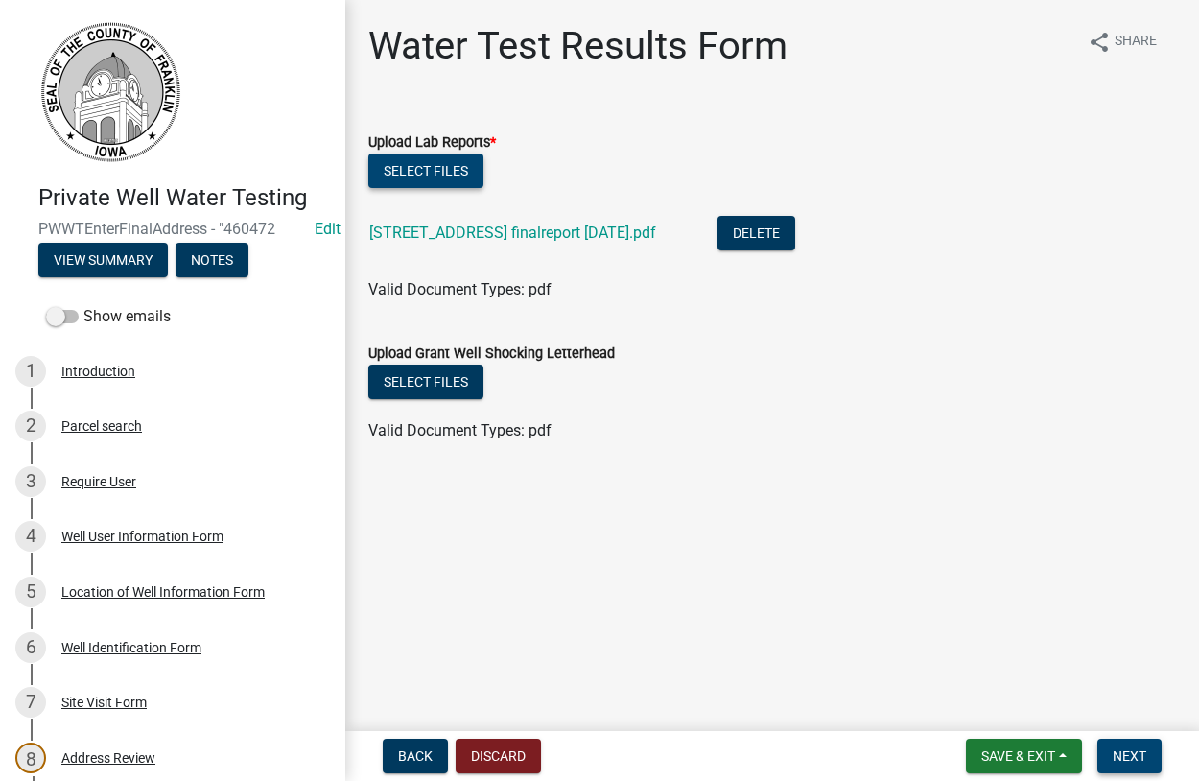  Describe the element at coordinates (577, 46) in the screenshot. I see `h1: Water Test Results Form` at that location.